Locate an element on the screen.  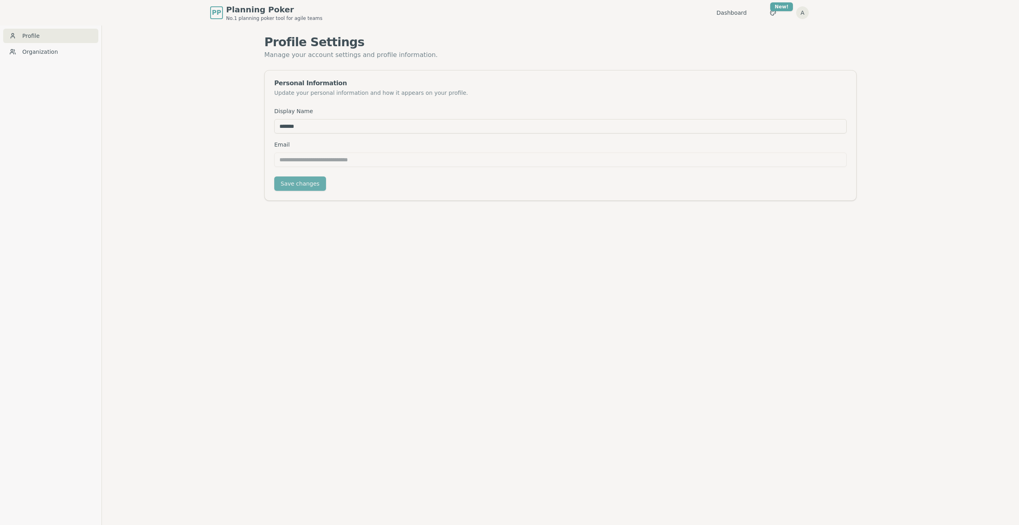
button: Save changes is located at coordinates (300, 183).